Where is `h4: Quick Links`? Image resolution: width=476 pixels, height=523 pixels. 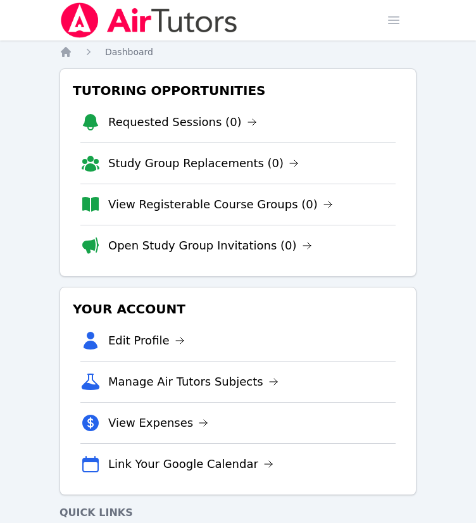 h4: Quick Links is located at coordinates (238, 513).